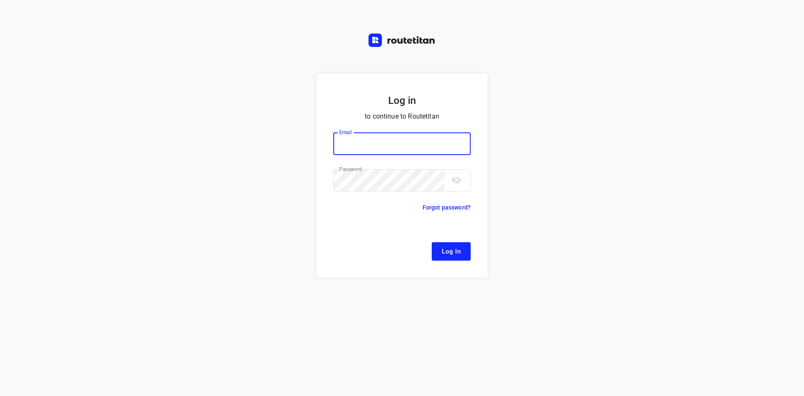 This screenshot has height=396, width=804. What do you see at coordinates (456, 180) in the screenshot?
I see `button: toggle password visibility` at bounding box center [456, 180].